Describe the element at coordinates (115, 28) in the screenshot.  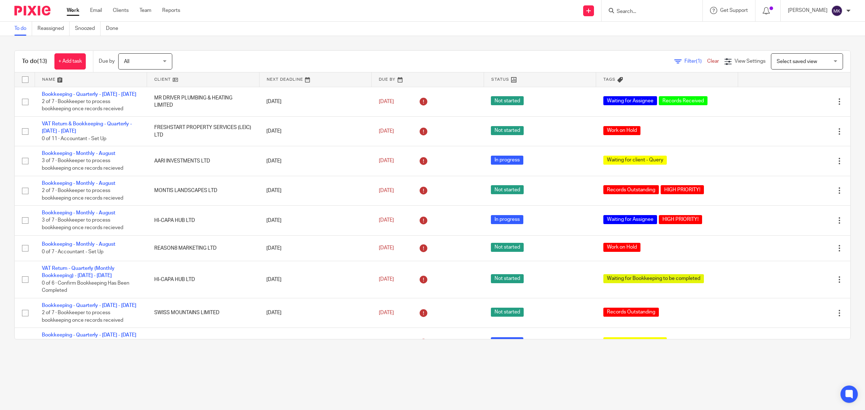
I see `a: Done` at that location.